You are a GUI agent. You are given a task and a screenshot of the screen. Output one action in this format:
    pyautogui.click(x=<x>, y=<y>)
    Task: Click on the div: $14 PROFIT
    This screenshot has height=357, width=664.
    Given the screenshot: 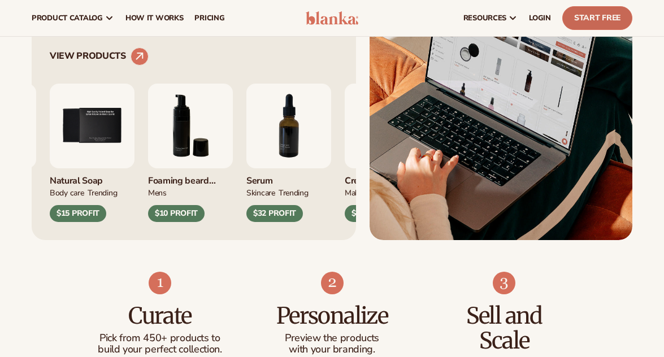 What is the action you would take?
    pyautogui.click(x=373, y=213)
    